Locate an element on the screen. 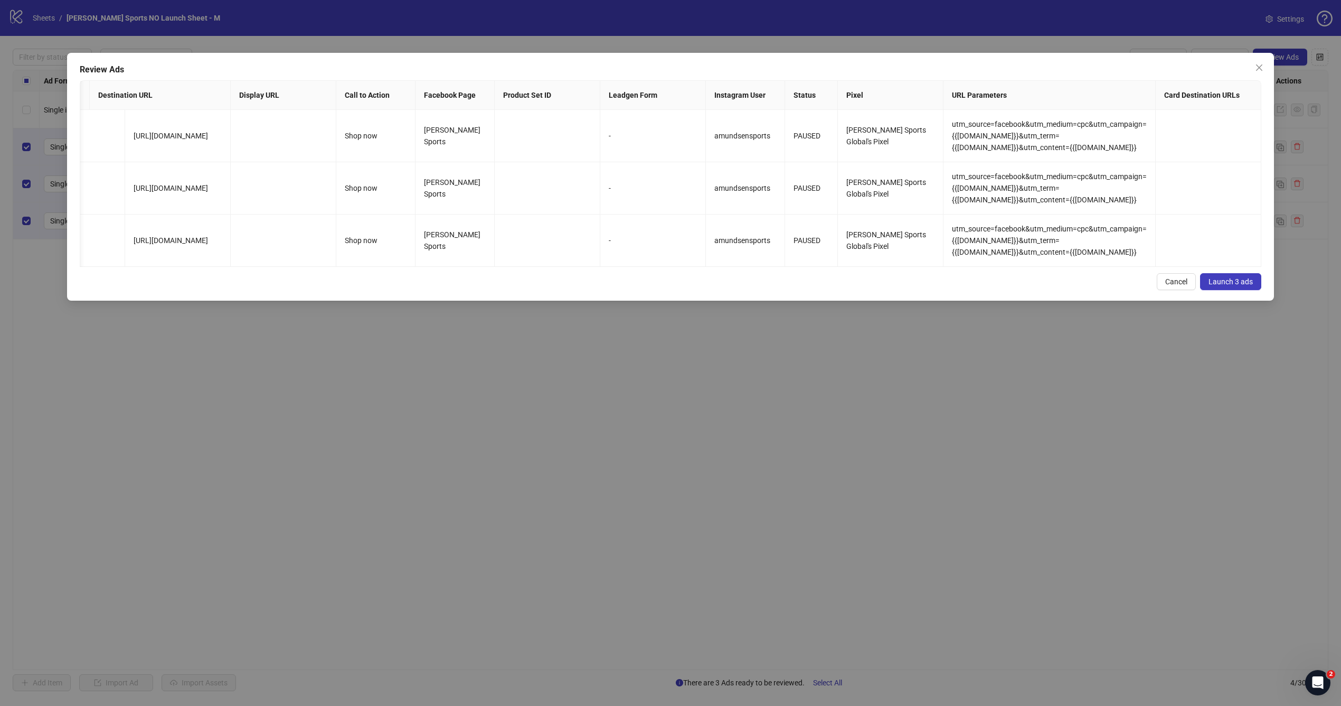 This screenshot has height=706, width=1341. th: Card Destination URLs is located at coordinates (1209, 95).